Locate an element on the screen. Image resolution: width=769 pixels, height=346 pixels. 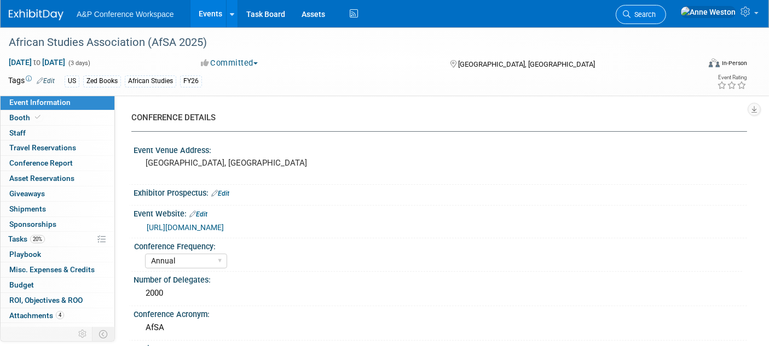
span: Search is located at coordinates (643, 14).